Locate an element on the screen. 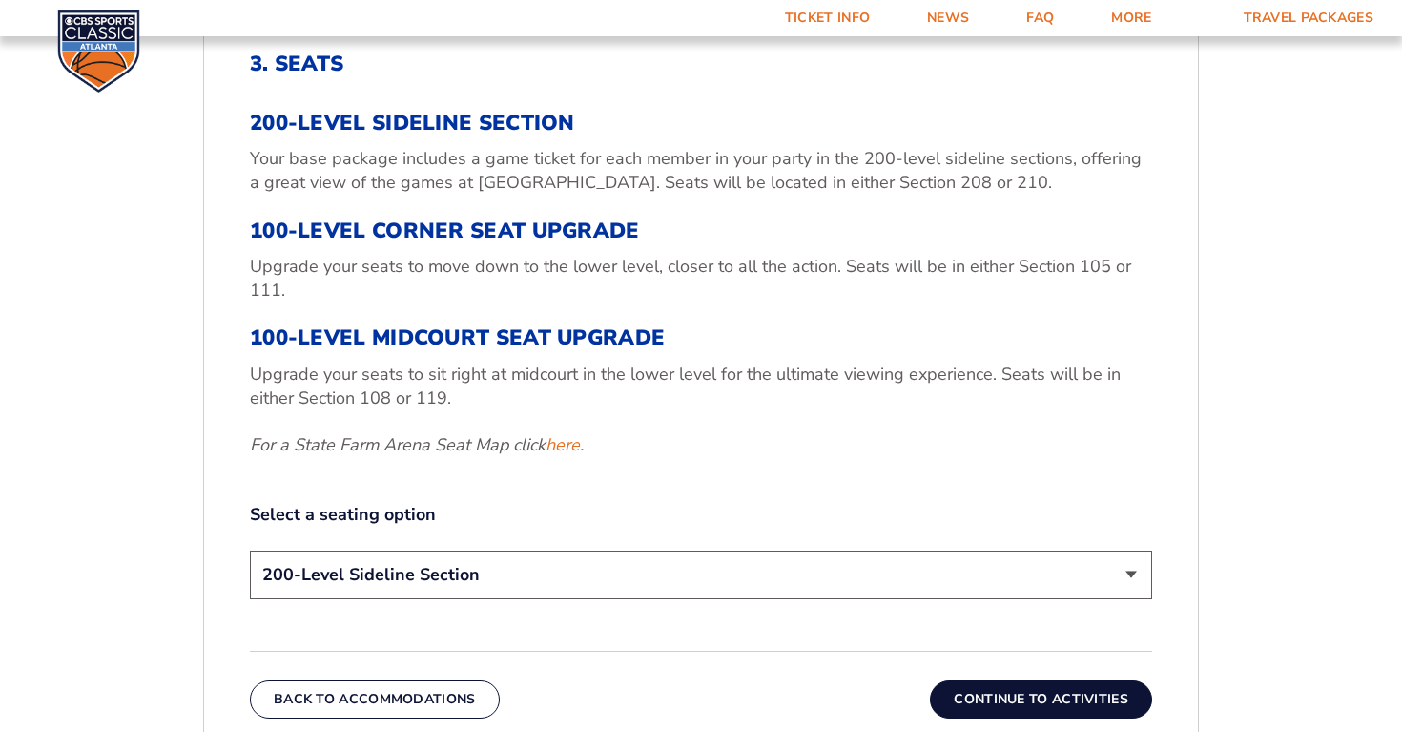  p: Upgrade your seats to sit right at midcourt in the lower level for the ultimate viewing experienc... is located at coordinates (701, 386).